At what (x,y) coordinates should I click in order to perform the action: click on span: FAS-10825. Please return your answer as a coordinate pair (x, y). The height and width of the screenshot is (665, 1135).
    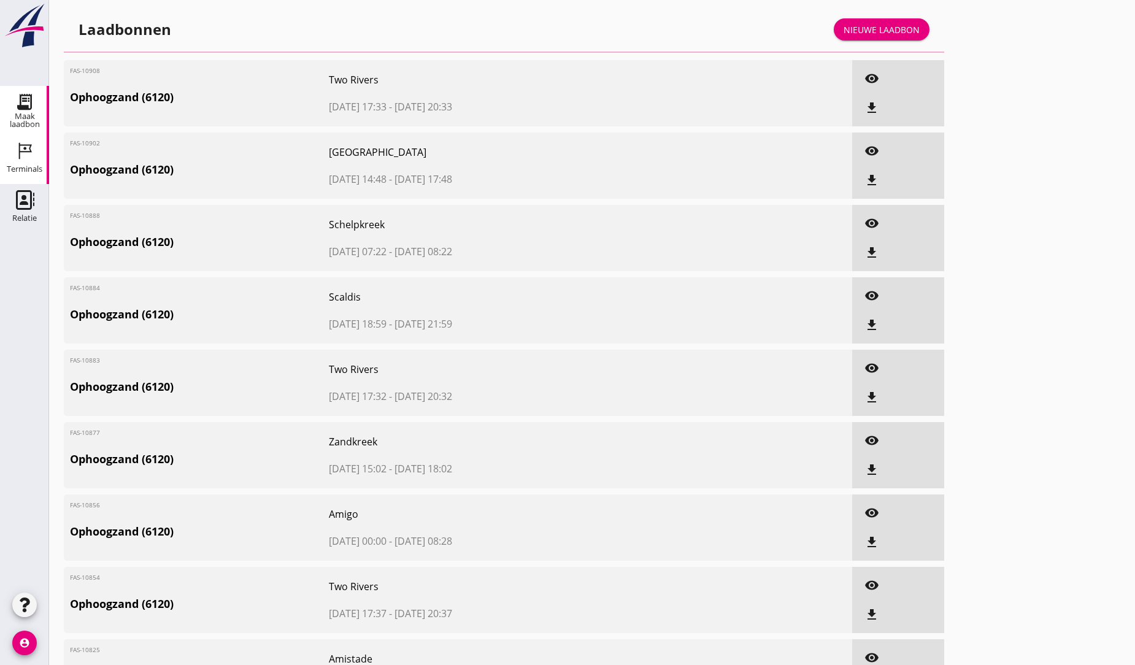
    Looking at the image, I should click on (87, 649).